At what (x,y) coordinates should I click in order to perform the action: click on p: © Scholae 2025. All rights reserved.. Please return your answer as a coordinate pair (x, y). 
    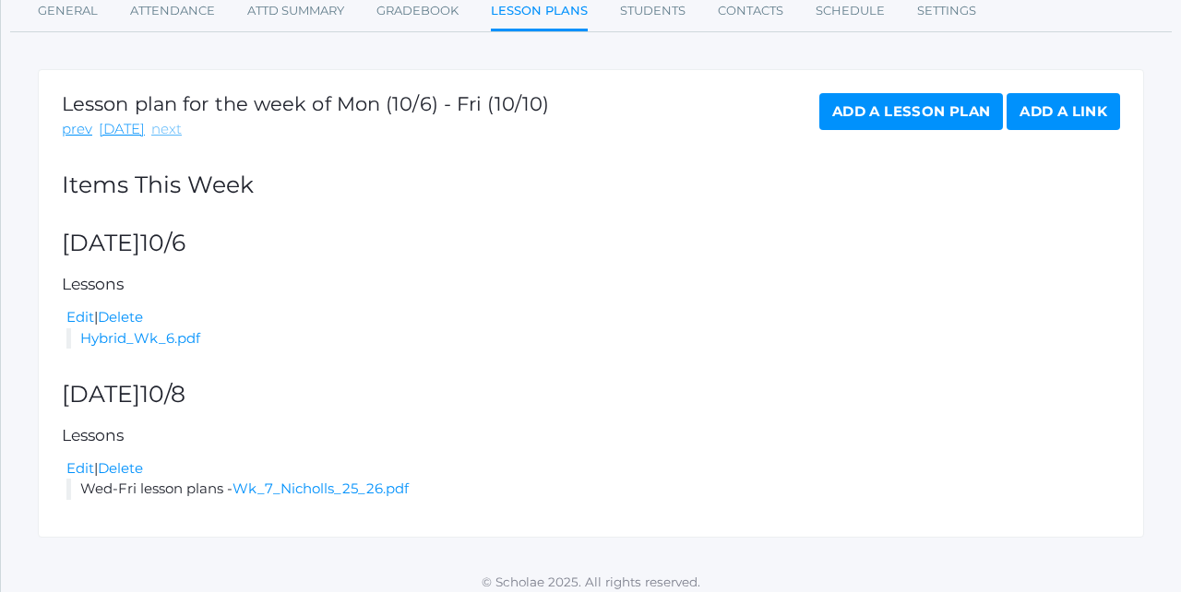
    Looking at the image, I should click on (591, 582).